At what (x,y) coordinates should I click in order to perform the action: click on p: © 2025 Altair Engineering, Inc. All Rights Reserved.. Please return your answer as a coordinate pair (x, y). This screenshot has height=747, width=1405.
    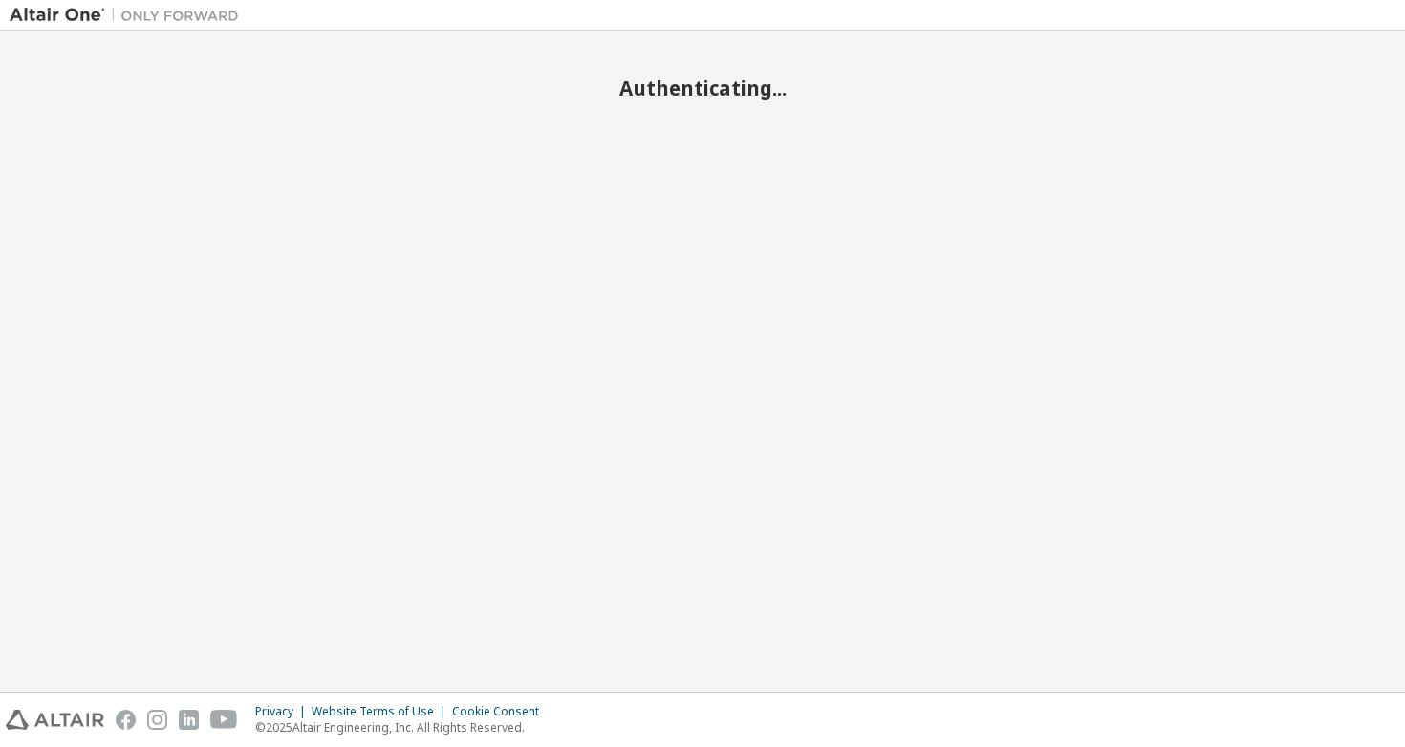
    Looking at the image, I should click on (402, 727).